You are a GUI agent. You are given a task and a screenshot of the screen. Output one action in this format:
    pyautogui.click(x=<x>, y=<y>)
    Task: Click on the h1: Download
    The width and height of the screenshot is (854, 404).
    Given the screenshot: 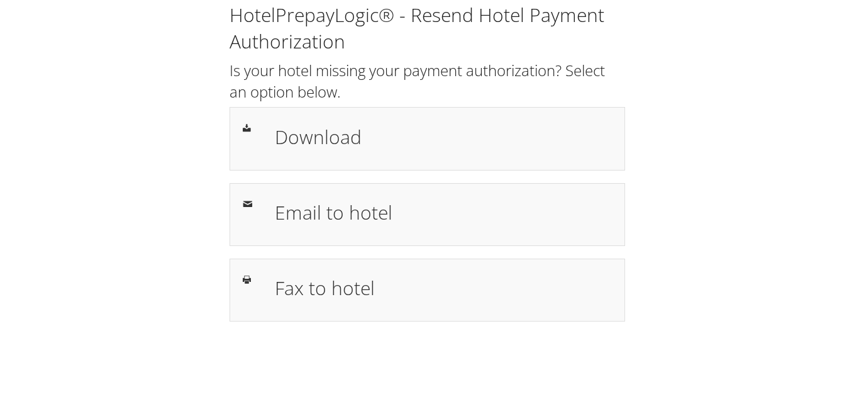 What is the action you would take?
    pyautogui.click(x=443, y=136)
    